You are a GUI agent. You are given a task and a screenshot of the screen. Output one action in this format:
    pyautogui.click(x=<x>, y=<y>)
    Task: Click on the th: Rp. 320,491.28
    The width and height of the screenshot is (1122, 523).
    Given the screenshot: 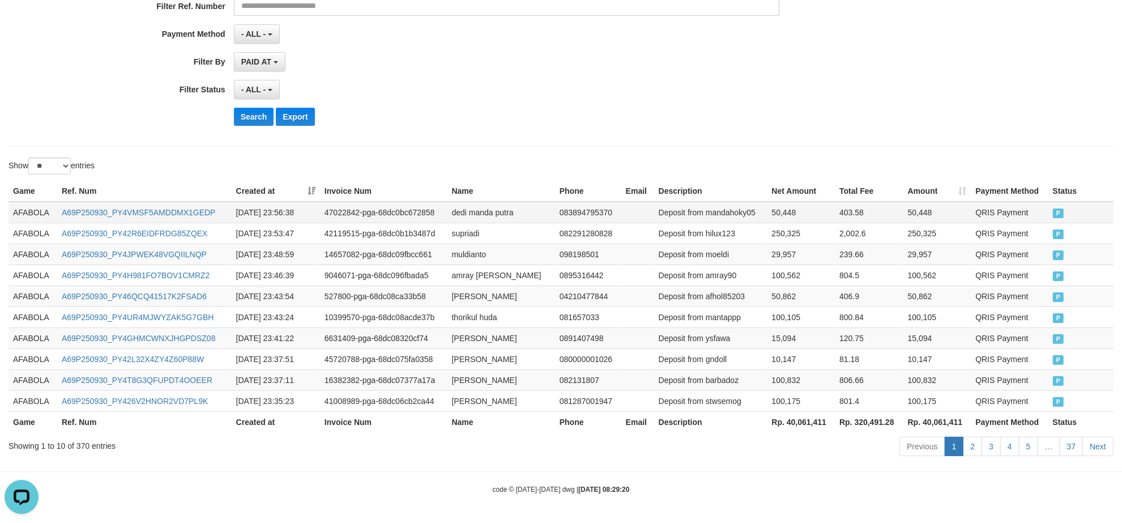 What is the action you would take?
    pyautogui.click(x=869, y=421)
    